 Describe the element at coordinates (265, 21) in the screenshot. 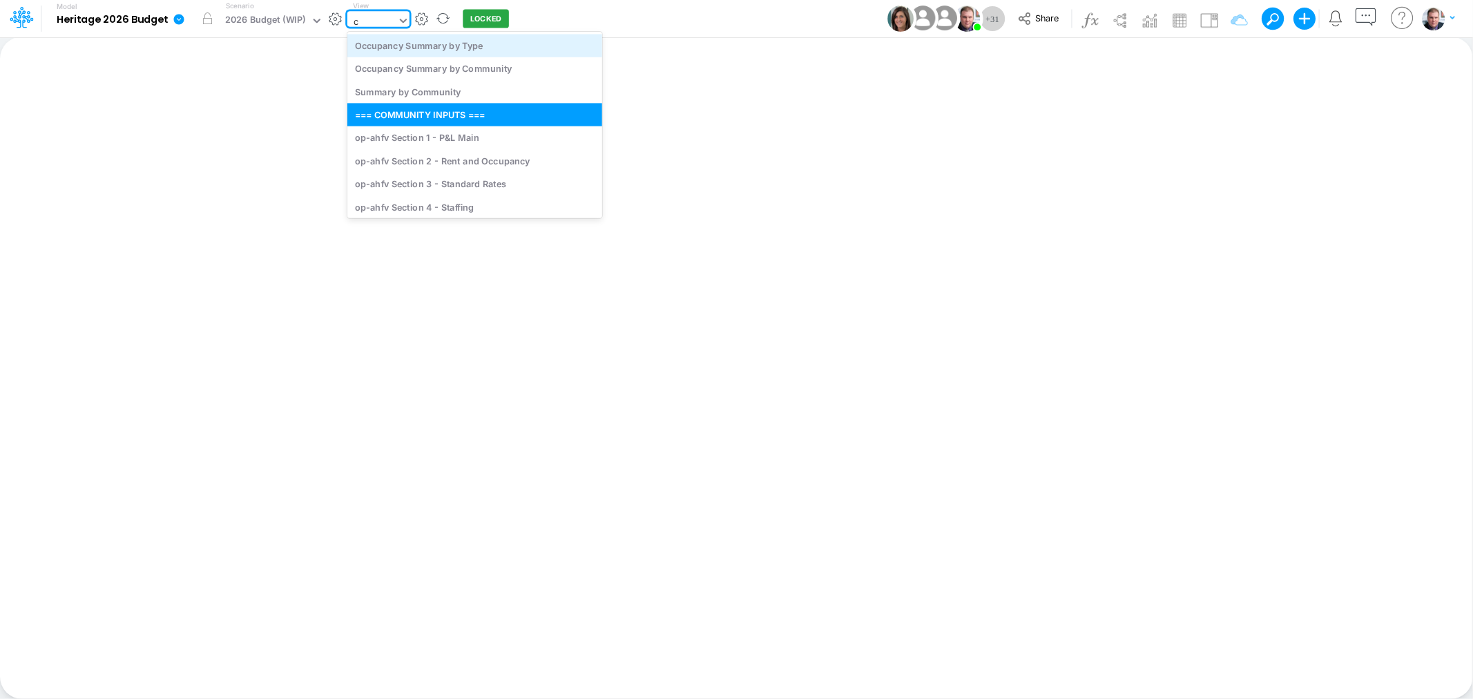

I see `div: 2026 Budget (WIP)` at that location.